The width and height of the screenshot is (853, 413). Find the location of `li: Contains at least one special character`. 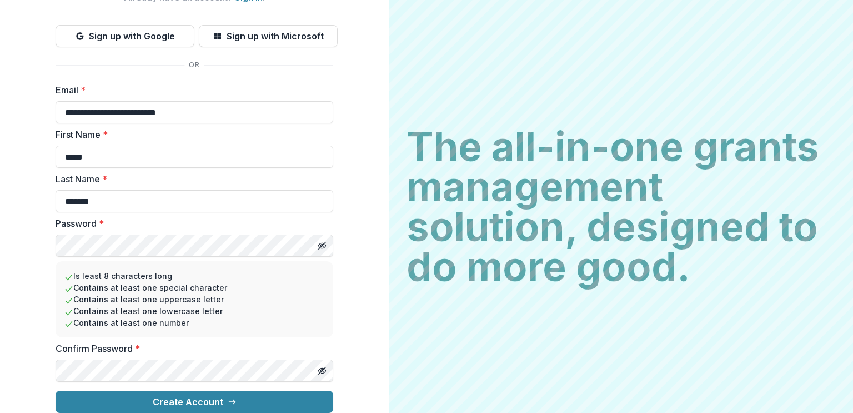

li: Contains at least one special character is located at coordinates (194, 287).